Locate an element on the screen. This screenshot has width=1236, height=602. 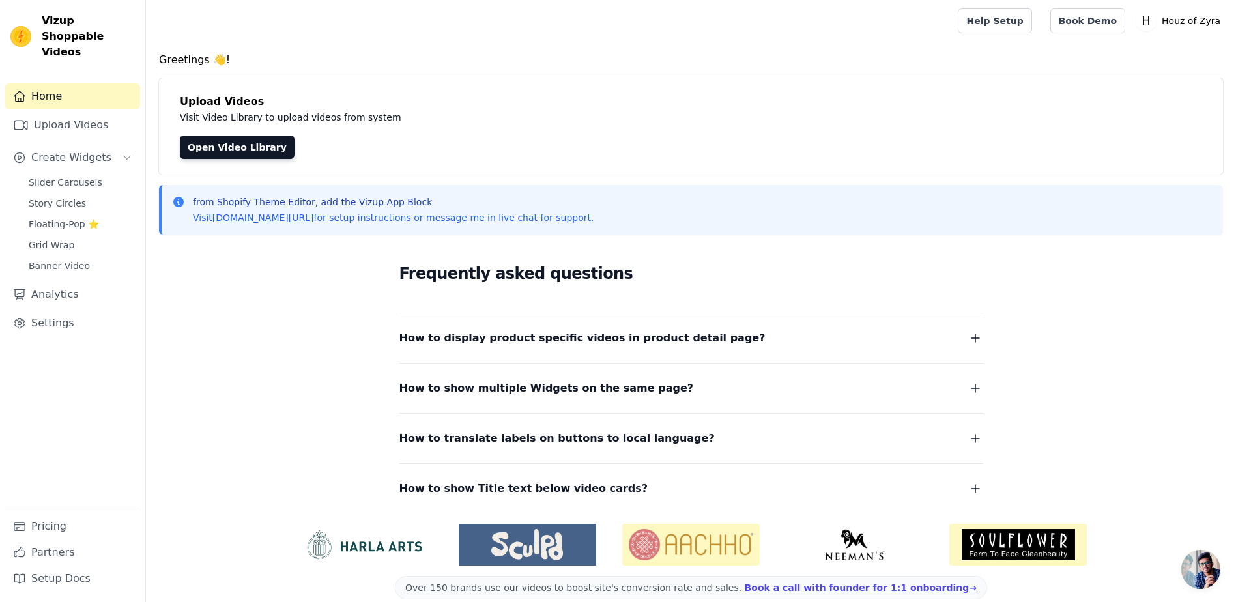
span: Story Circles is located at coordinates (57, 203).